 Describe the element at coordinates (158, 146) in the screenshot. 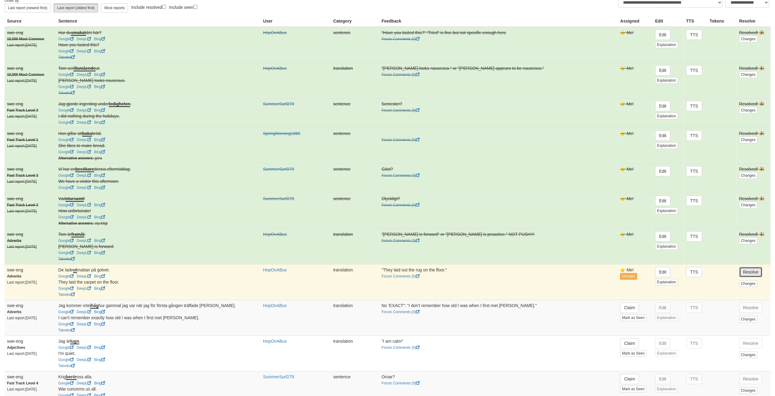

I see `div: She likes to make bread.` at that location.